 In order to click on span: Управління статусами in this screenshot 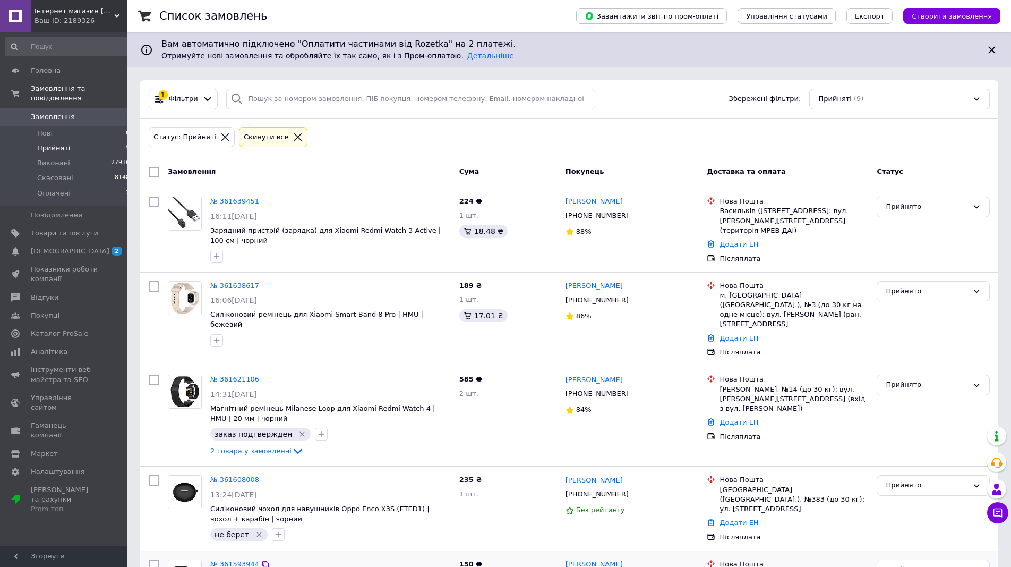, I will do `click(787, 16)`.